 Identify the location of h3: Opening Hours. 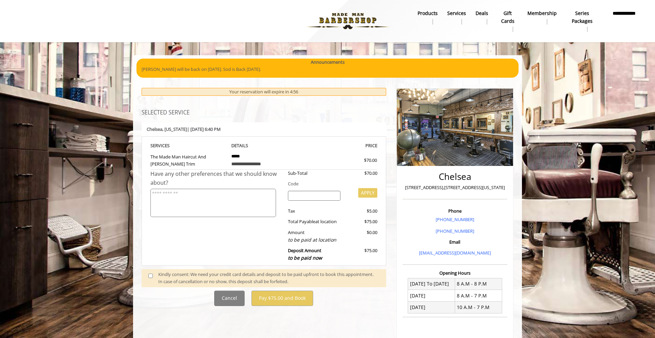
(455, 273).